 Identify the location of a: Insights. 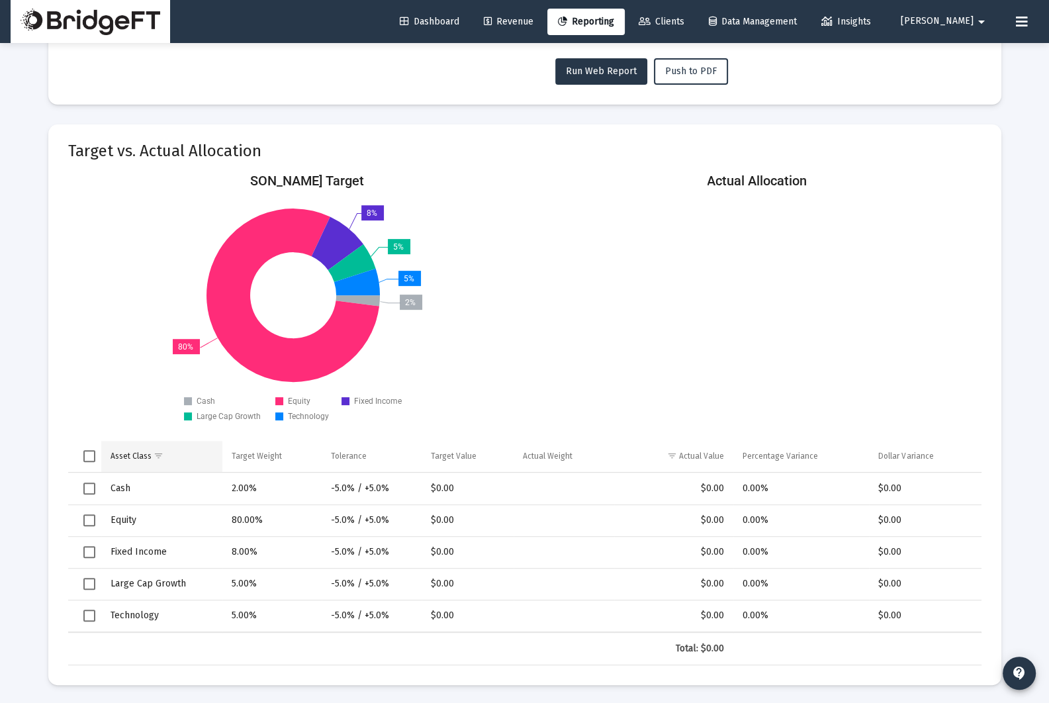
(846, 22).